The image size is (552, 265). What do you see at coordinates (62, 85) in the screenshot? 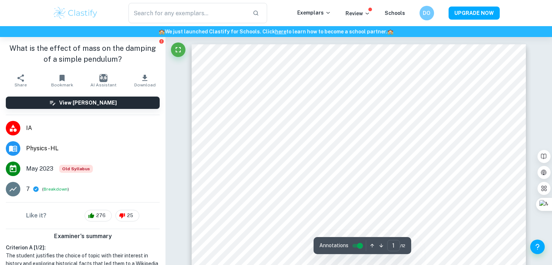
I see `span: Bookmark` at bounding box center [62, 85].